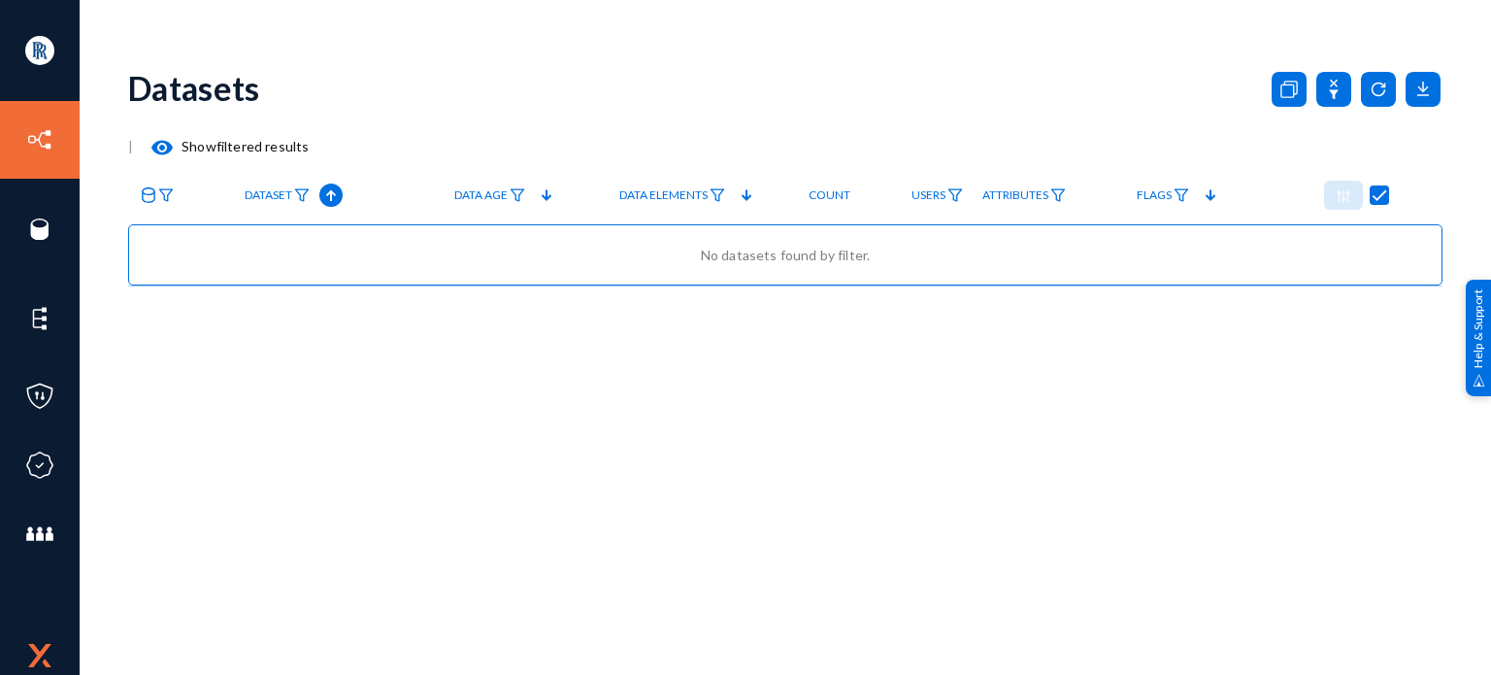 This screenshot has width=1491, height=675. I want to click on img: icon-elements.svg, so click(40, 318).